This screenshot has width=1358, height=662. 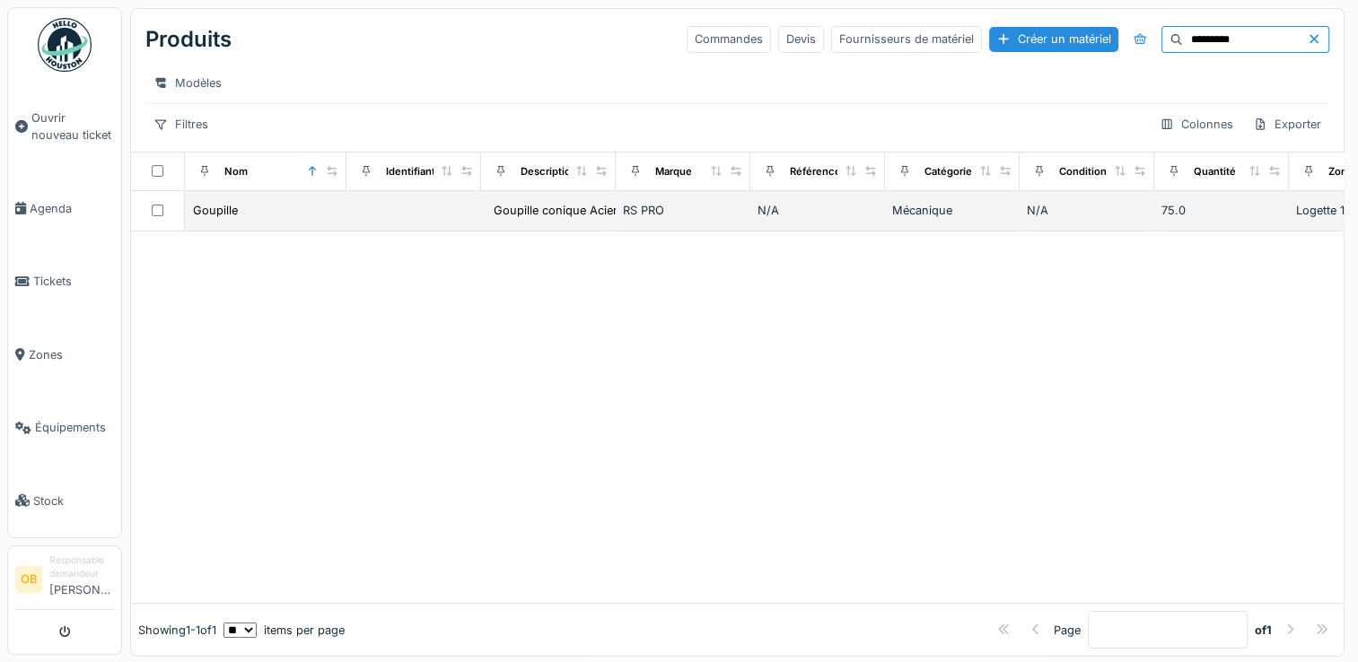 I want to click on span: Équipements, so click(x=74, y=427).